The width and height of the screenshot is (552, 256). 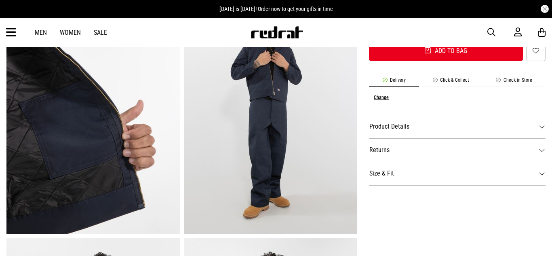 I want to click on dt: Size & Fit, so click(x=457, y=173).